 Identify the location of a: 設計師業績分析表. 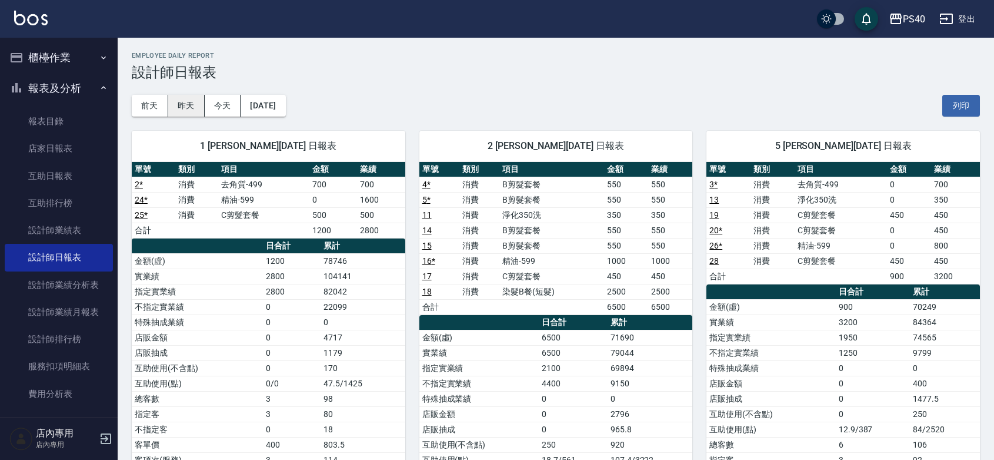
(59, 285).